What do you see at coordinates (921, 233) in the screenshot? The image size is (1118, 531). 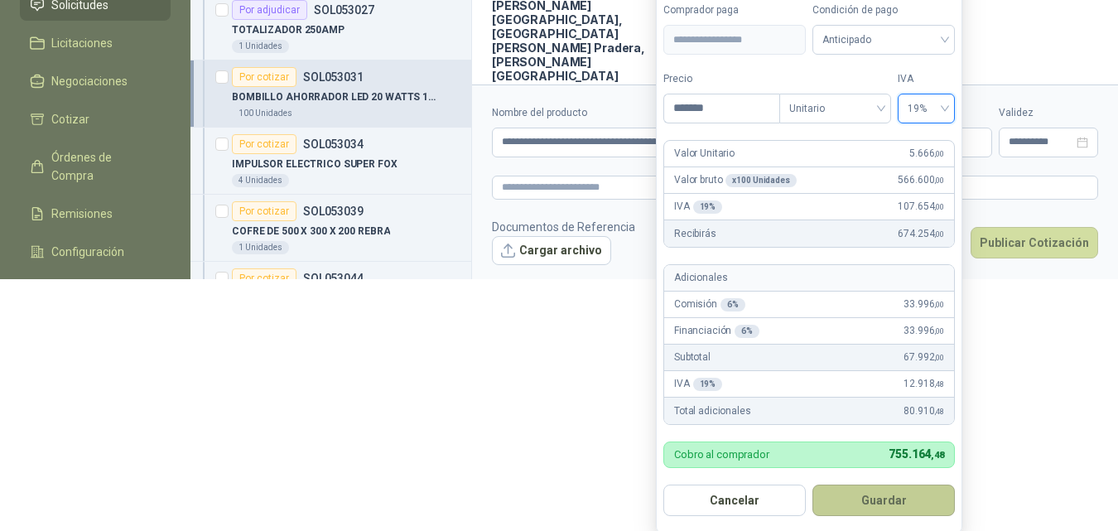 I see `span: 674.254` at bounding box center [921, 233].